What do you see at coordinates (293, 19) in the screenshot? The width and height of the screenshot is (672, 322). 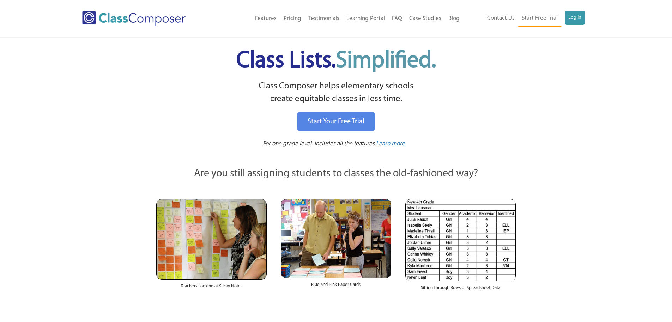 I see `a: Pricing` at bounding box center [293, 19].